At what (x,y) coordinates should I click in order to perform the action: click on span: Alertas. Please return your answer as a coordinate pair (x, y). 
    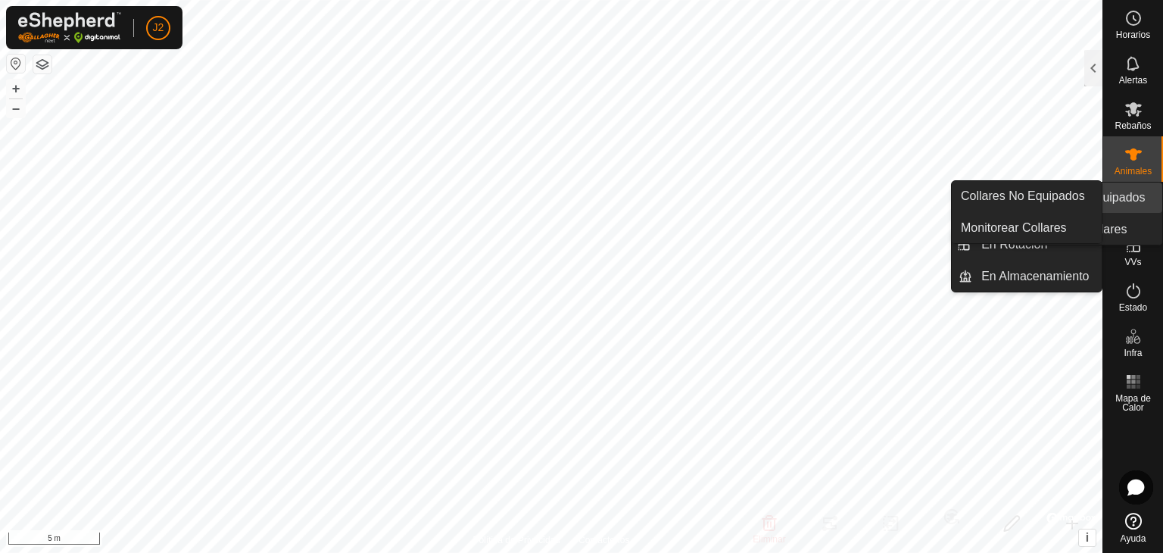
    Looking at the image, I should click on (1133, 80).